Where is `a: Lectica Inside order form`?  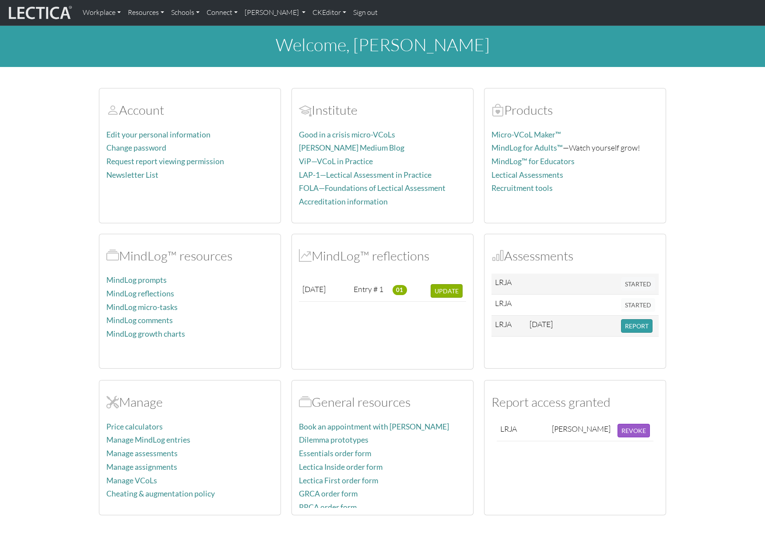
a: Lectica Inside order form is located at coordinates (341, 467).